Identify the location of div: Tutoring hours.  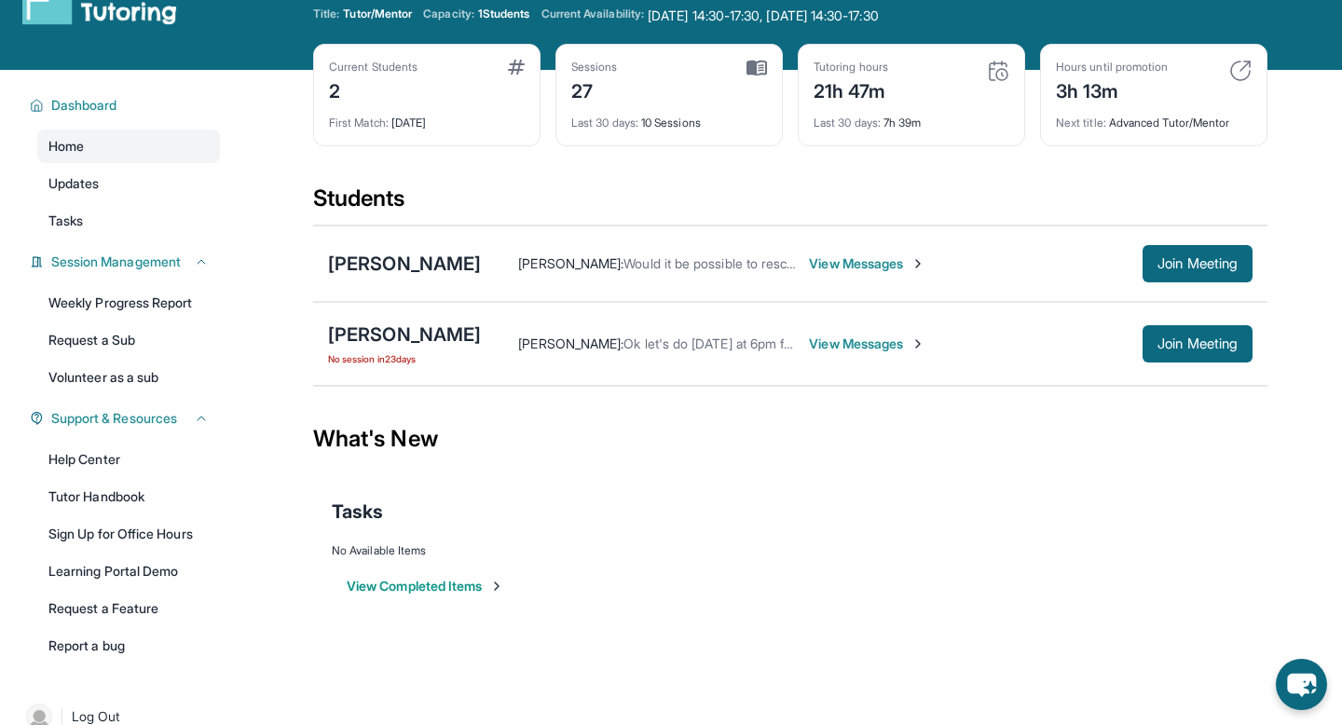
(851, 67).